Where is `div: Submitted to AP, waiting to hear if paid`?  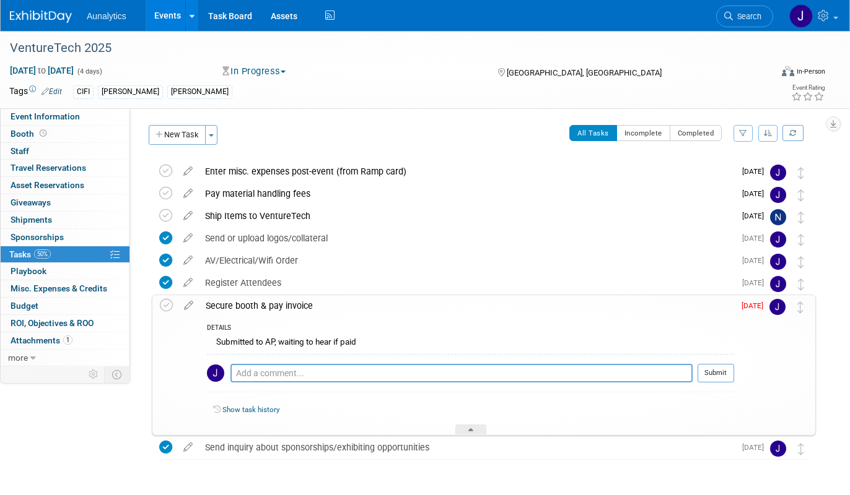
div: Submitted to AP, waiting to hear if paid is located at coordinates (470, 344).